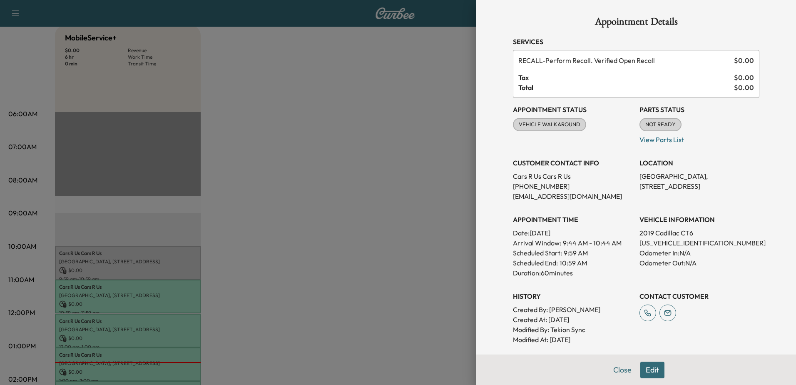  What do you see at coordinates (573, 109) in the screenshot?
I see `h3: Appointment Status` at bounding box center [573, 109].